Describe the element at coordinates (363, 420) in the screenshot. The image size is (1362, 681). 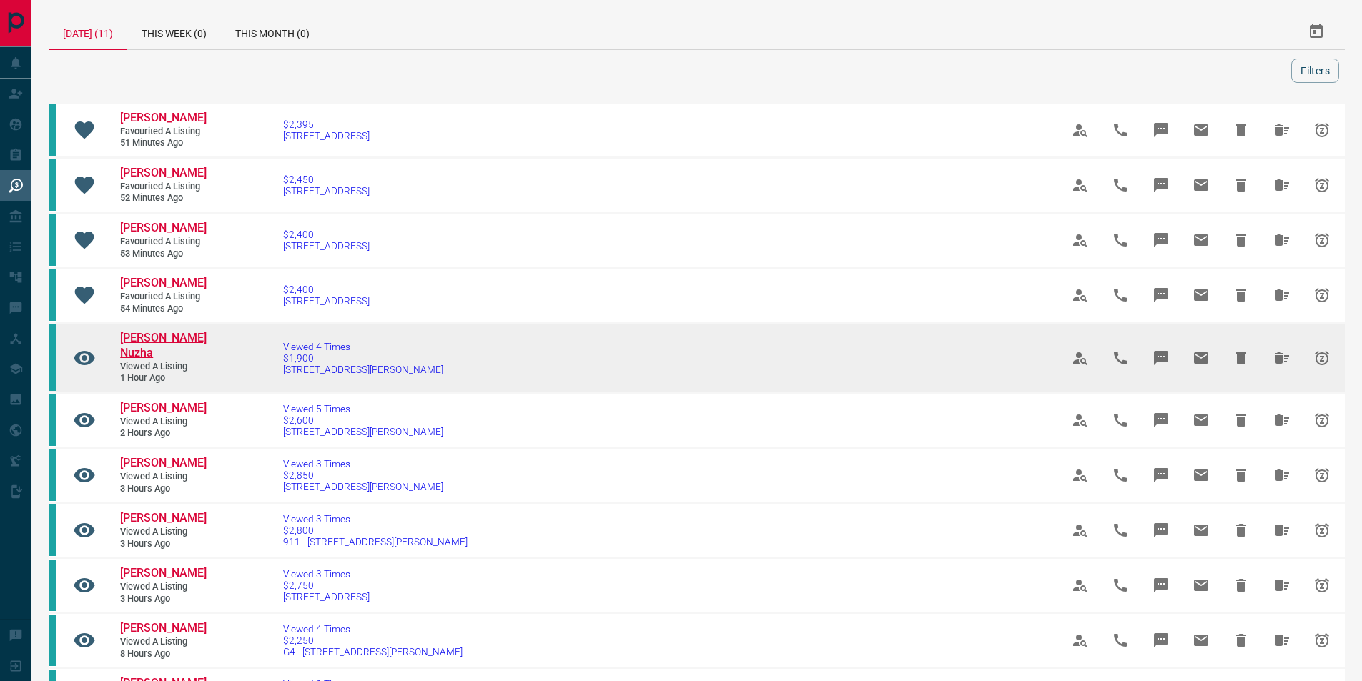
I see `span: $2,600` at that location.